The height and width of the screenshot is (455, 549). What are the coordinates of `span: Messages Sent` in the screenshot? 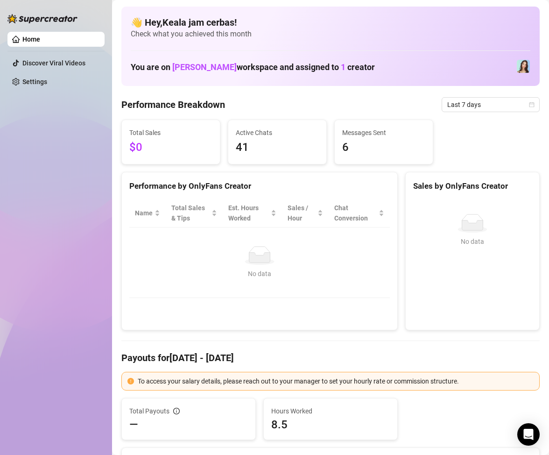 It's located at (384, 133).